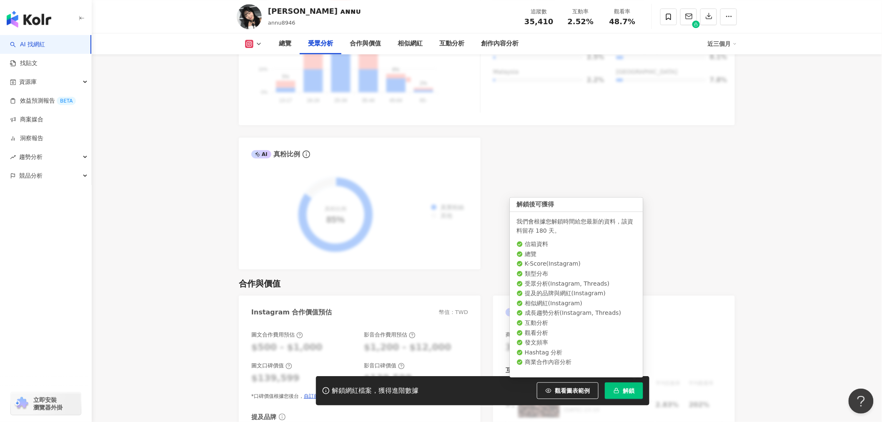 The height and width of the screenshot is (422, 882). Describe the element at coordinates (628, 390) in the screenshot. I see `span: 解鎖` at that location.